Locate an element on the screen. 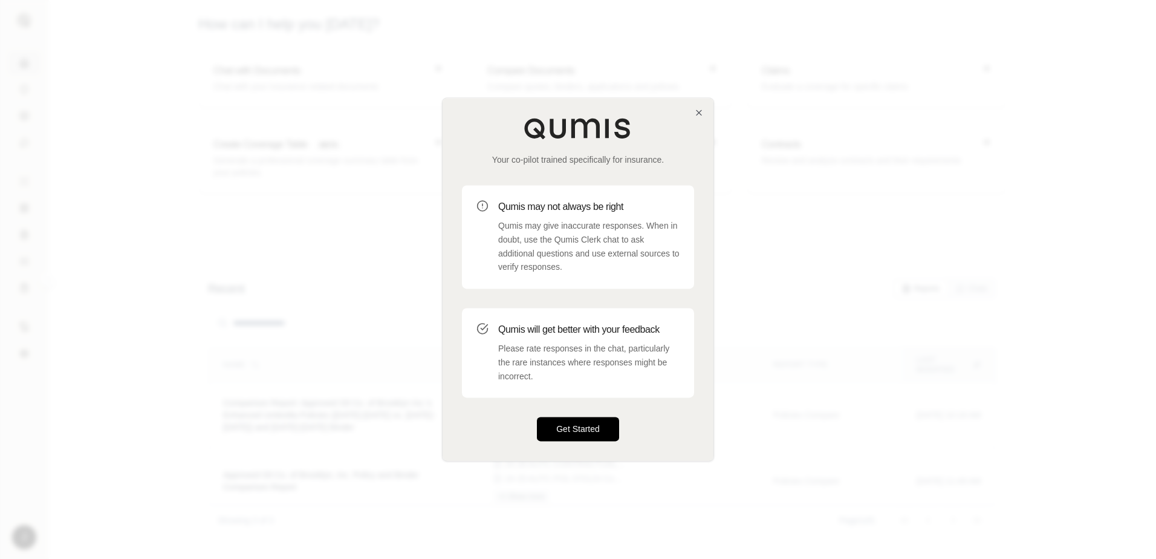 This screenshot has width=1156, height=559. p: Please rate responses in the chat, particularly the rare instances where responses might be incor... is located at coordinates (589, 362).